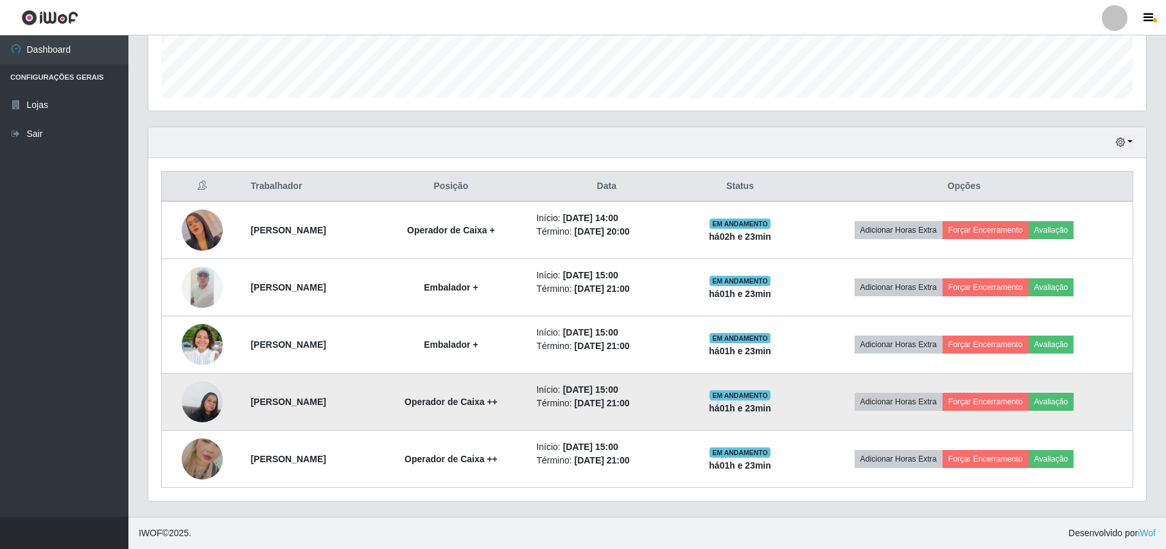 This screenshot has width=1166, height=549. I want to click on img: 1749753649914.jpeg, so click(202, 344).